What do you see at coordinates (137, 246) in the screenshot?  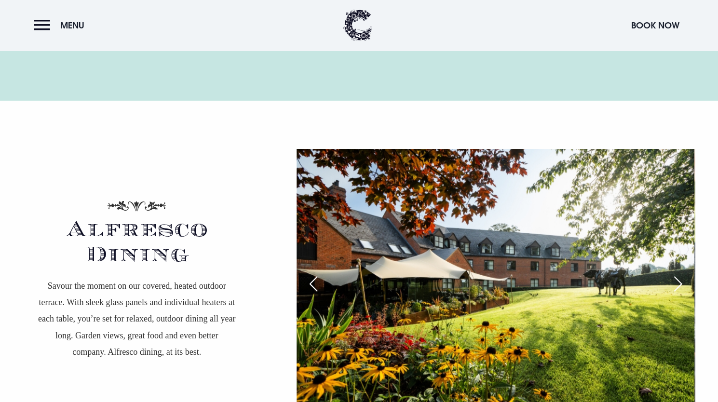 I see `h2: Alfresco Dining` at bounding box center [137, 246].